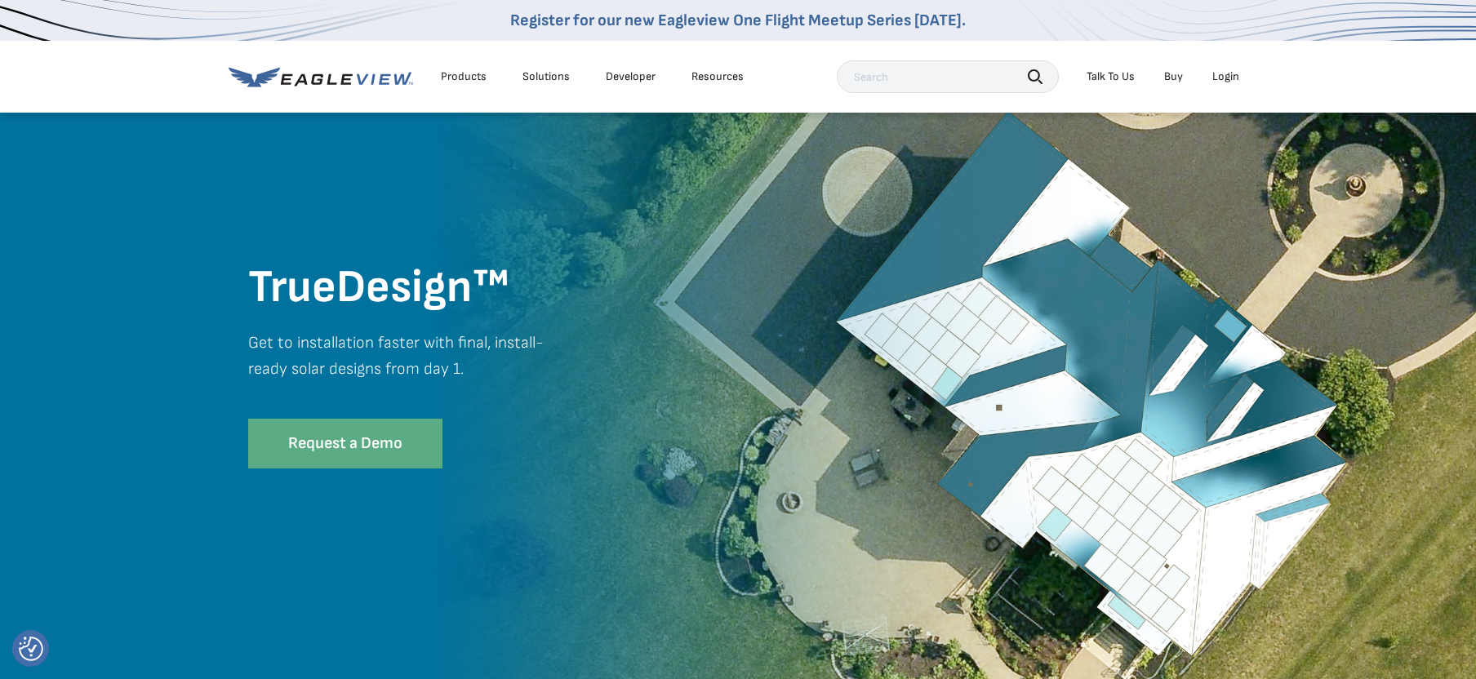 The image size is (1476, 679). What do you see at coordinates (31, 649) in the screenshot?
I see `img: Revisit consent button` at bounding box center [31, 649].